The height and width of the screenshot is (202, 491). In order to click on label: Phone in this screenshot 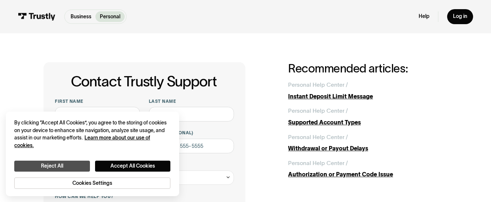, I will do `click(191, 133)`.